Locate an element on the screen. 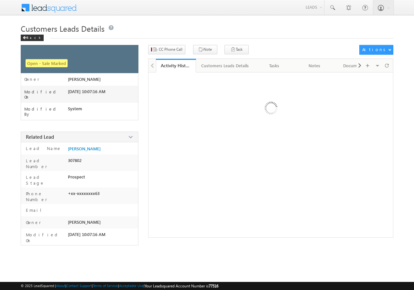 This screenshot has width=414, height=290. label: Lead Number is located at coordinates (45, 164).